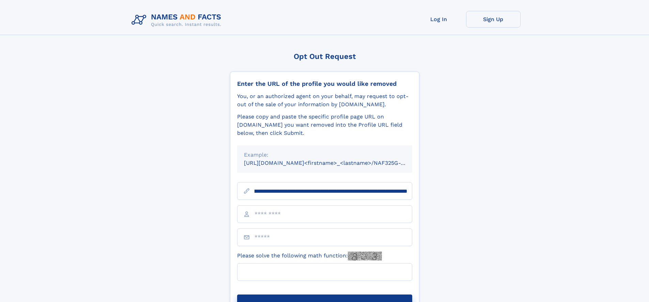  Describe the element at coordinates (325, 84) in the screenshot. I see `div: Enter the URL of the profile you would like removed` at that location.